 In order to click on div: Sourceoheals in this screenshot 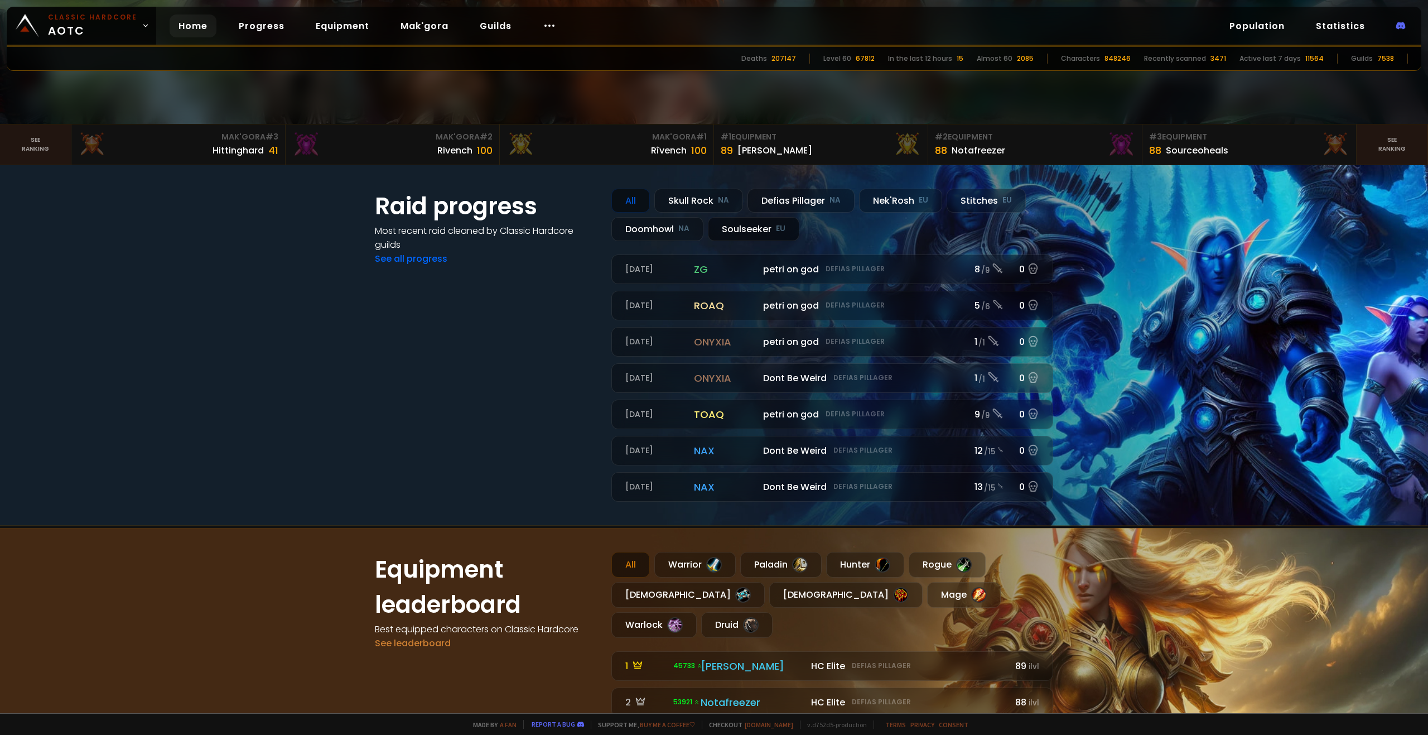, I will do `click(1197, 150)`.